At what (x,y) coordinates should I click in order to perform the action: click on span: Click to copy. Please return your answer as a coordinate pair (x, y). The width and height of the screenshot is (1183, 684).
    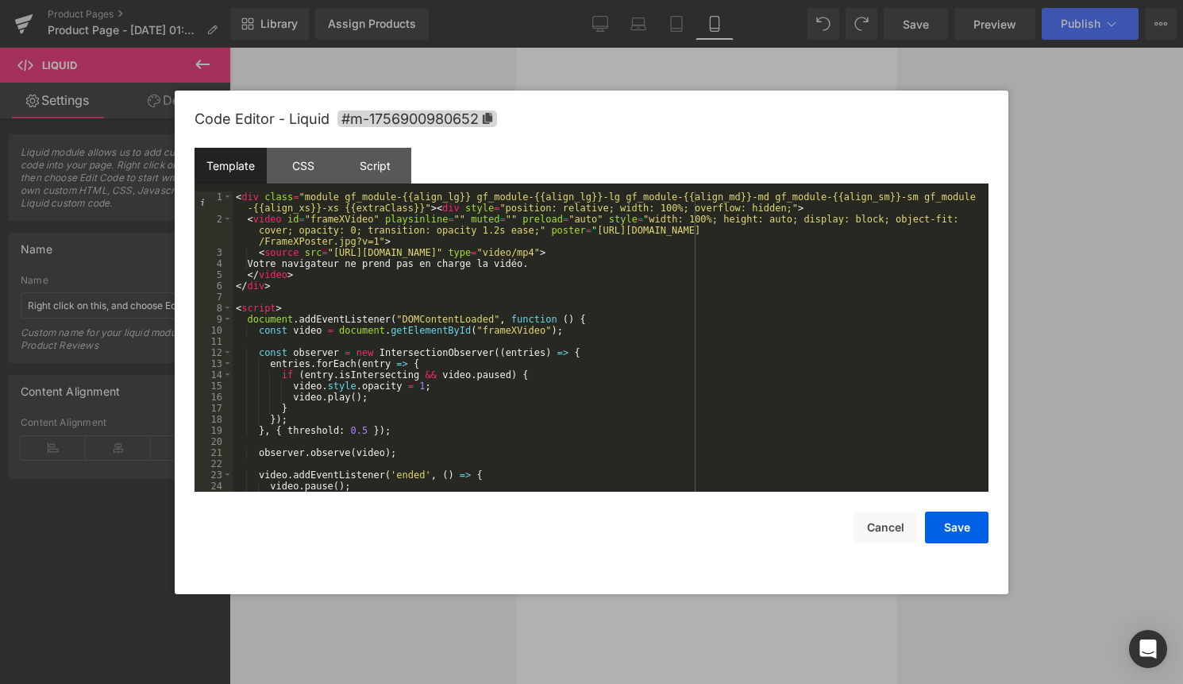
    Looking at the image, I should click on (417, 118).